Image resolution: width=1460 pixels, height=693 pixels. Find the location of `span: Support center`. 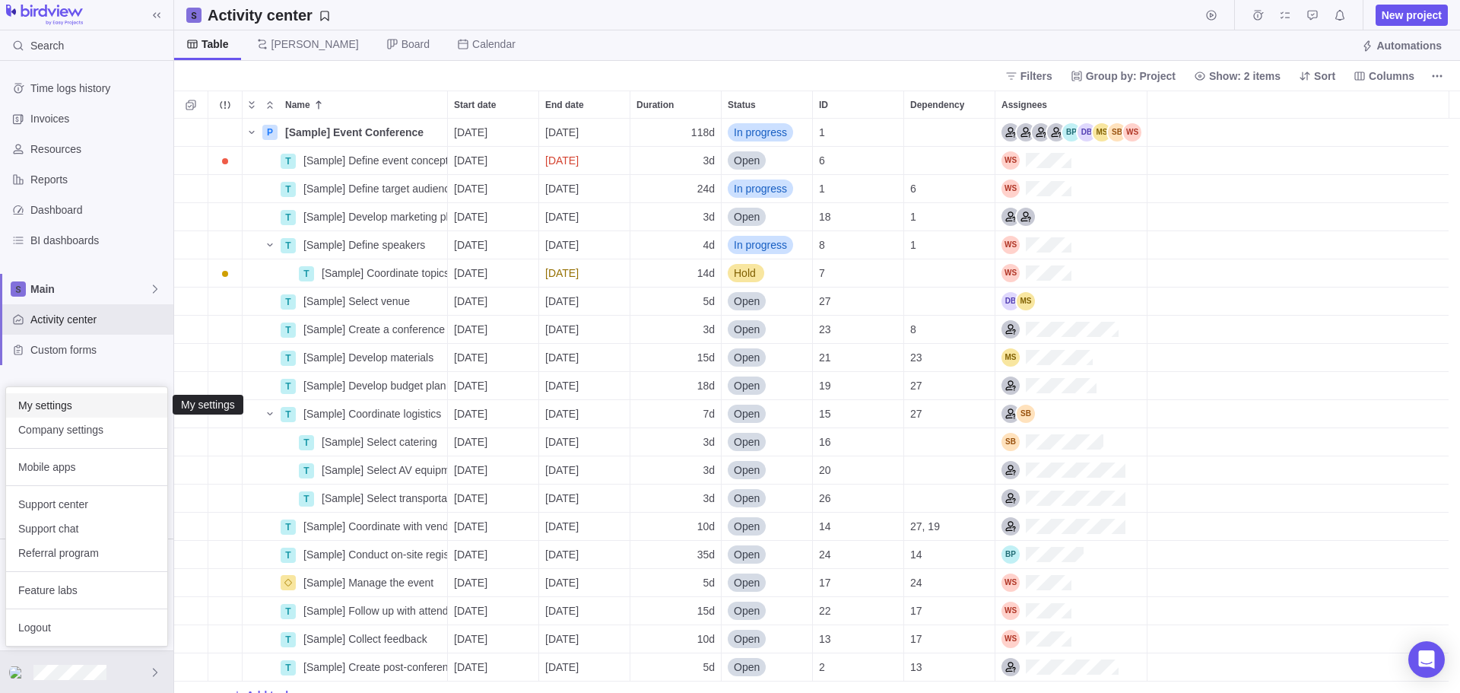

span: Support center is located at coordinates (87, 504).